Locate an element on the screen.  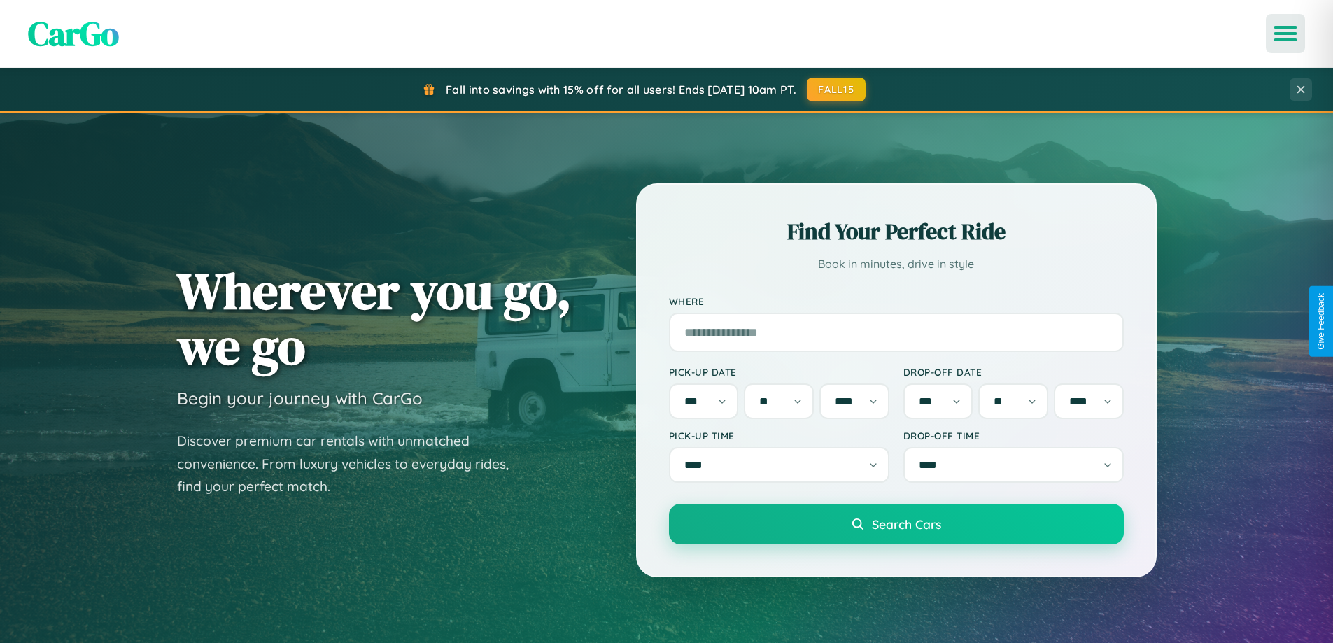
h2: Find Your Perfect Ride is located at coordinates (897, 232).